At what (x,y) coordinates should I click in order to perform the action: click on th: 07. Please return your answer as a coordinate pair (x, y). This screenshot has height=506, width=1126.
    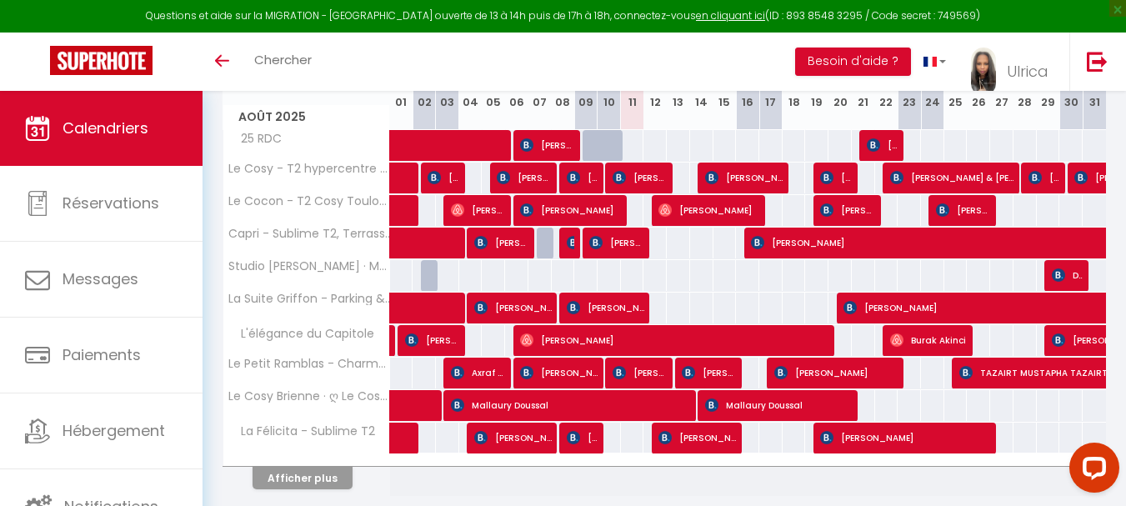
    Looking at the image, I should click on (540, 93).